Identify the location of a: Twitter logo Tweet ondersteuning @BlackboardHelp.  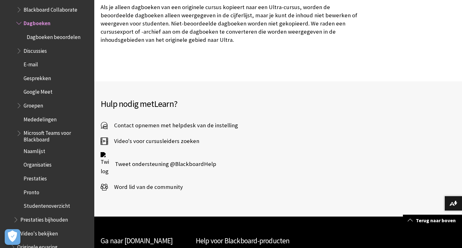
(158, 164).